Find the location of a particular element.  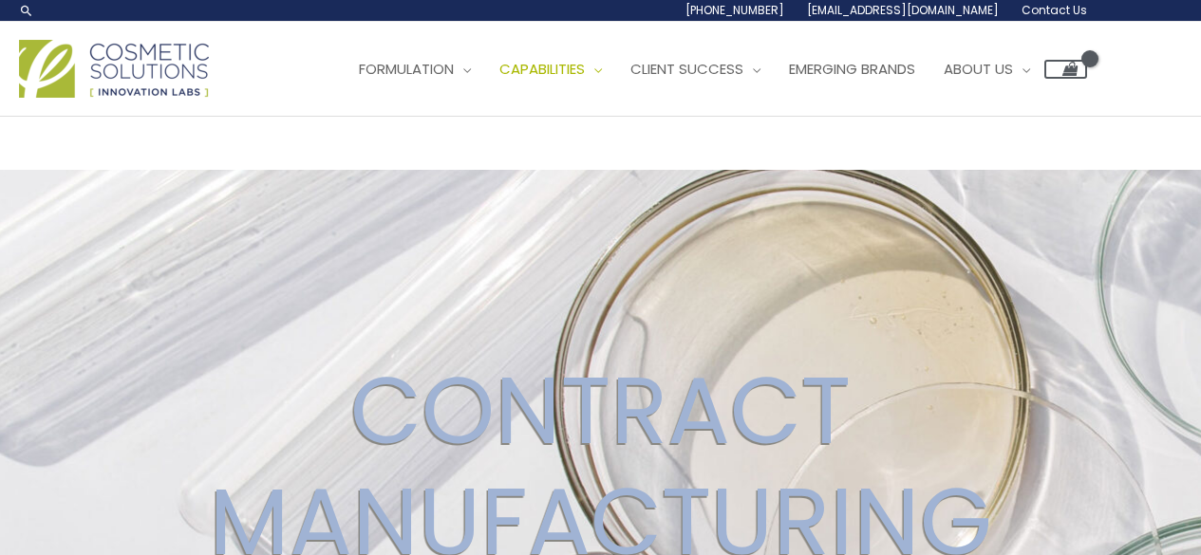

span: About Us is located at coordinates (978, 68).